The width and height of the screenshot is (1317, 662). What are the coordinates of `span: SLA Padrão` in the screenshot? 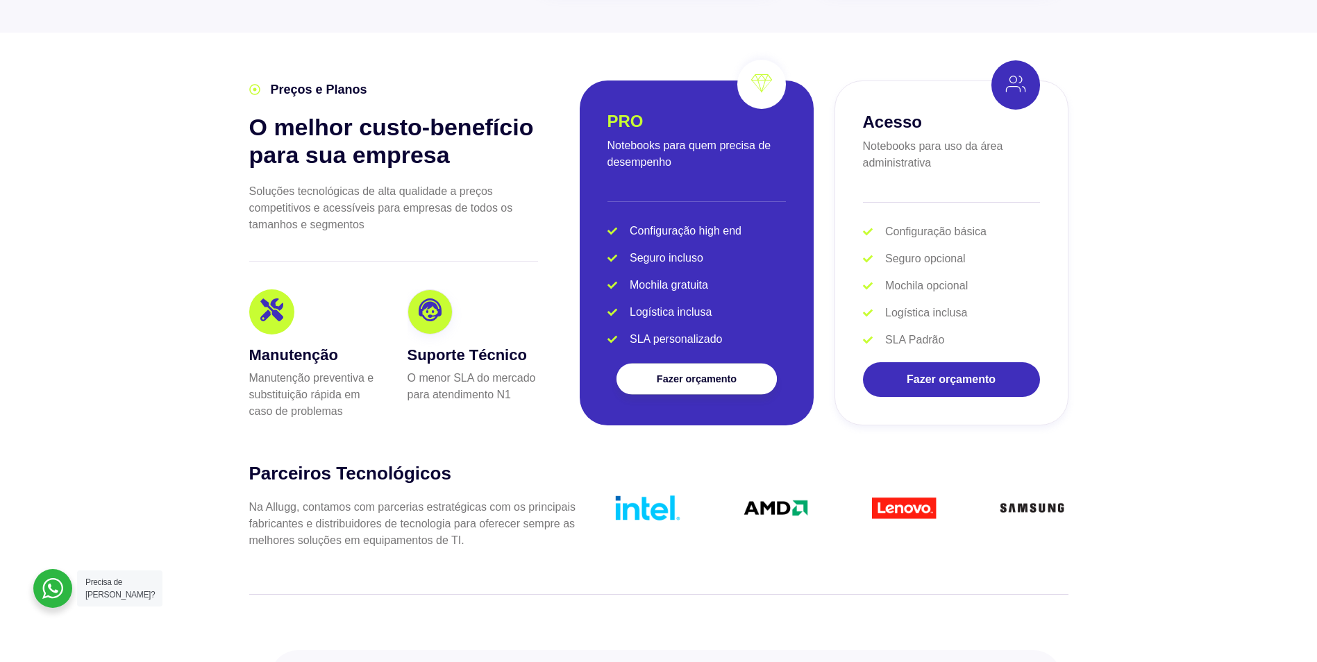 It's located at (913, 340).